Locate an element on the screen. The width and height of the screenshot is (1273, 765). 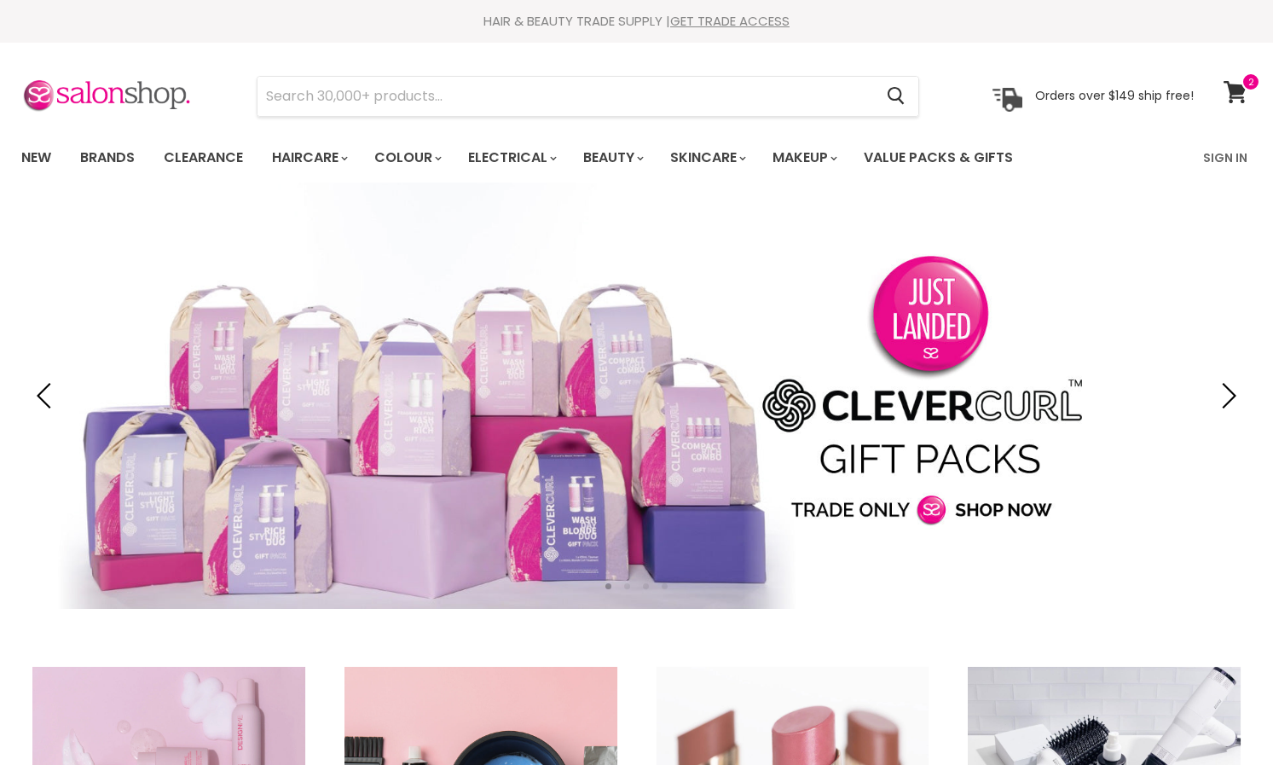
a: Value Packs & Gifts is located at coordinates (938, 158).